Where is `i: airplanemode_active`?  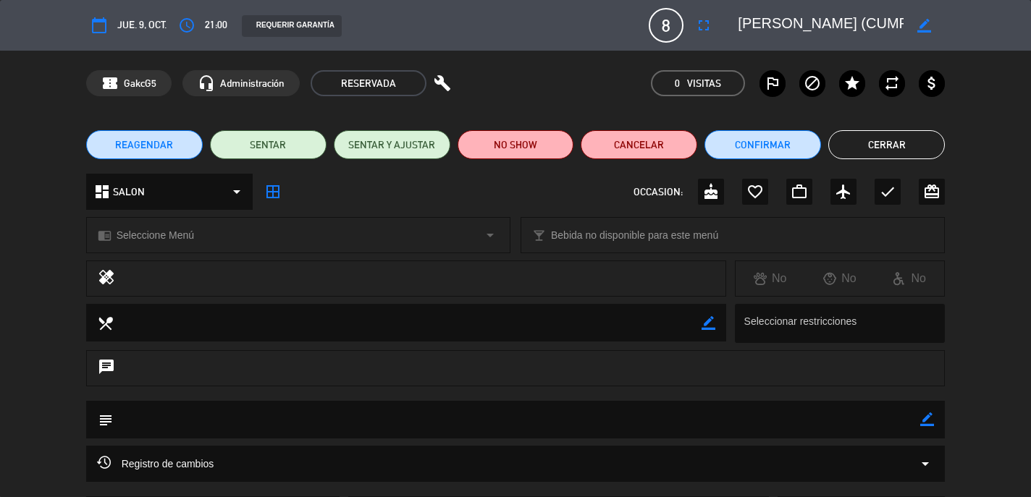
i: airplanemode_active is located at coordinates (844, 192).